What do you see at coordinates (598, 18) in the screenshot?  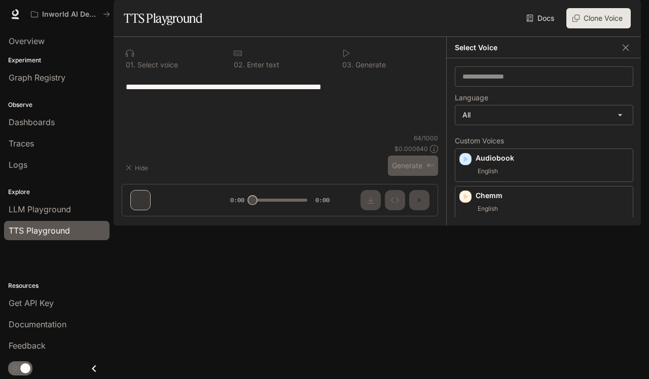 I see `button: Clone Voice` at bounding box center [598, 18].